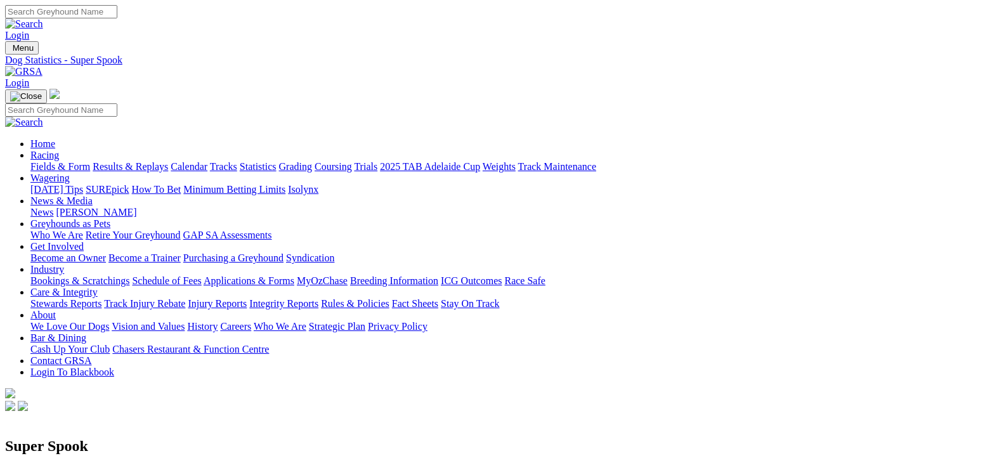  Describe the element at coordinates (217, 303) in the screenshot. I see `a: Injury Reports` at that location.